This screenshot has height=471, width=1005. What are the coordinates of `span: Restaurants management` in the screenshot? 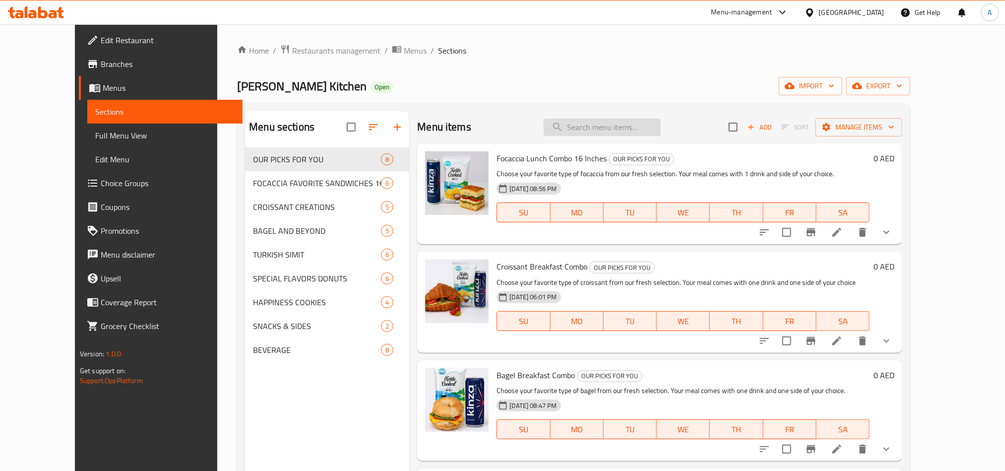 It's located at (336, 51).